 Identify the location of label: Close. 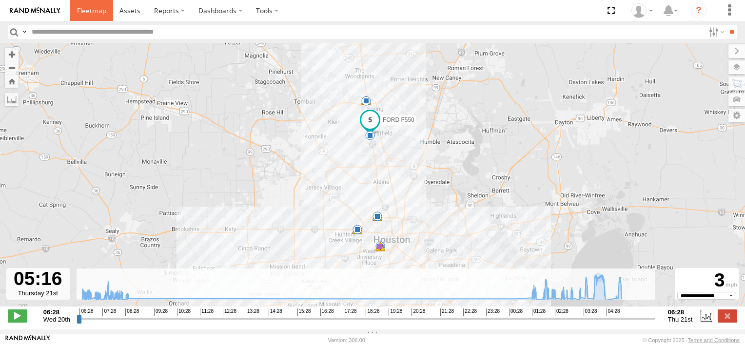
(727, 316).